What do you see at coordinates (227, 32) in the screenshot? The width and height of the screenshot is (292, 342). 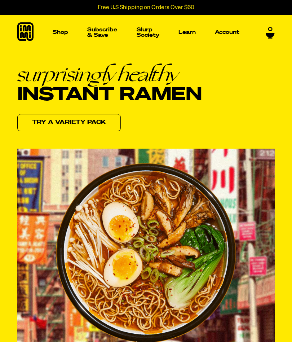 I see `p: Account` at bounding box center [227, 32].